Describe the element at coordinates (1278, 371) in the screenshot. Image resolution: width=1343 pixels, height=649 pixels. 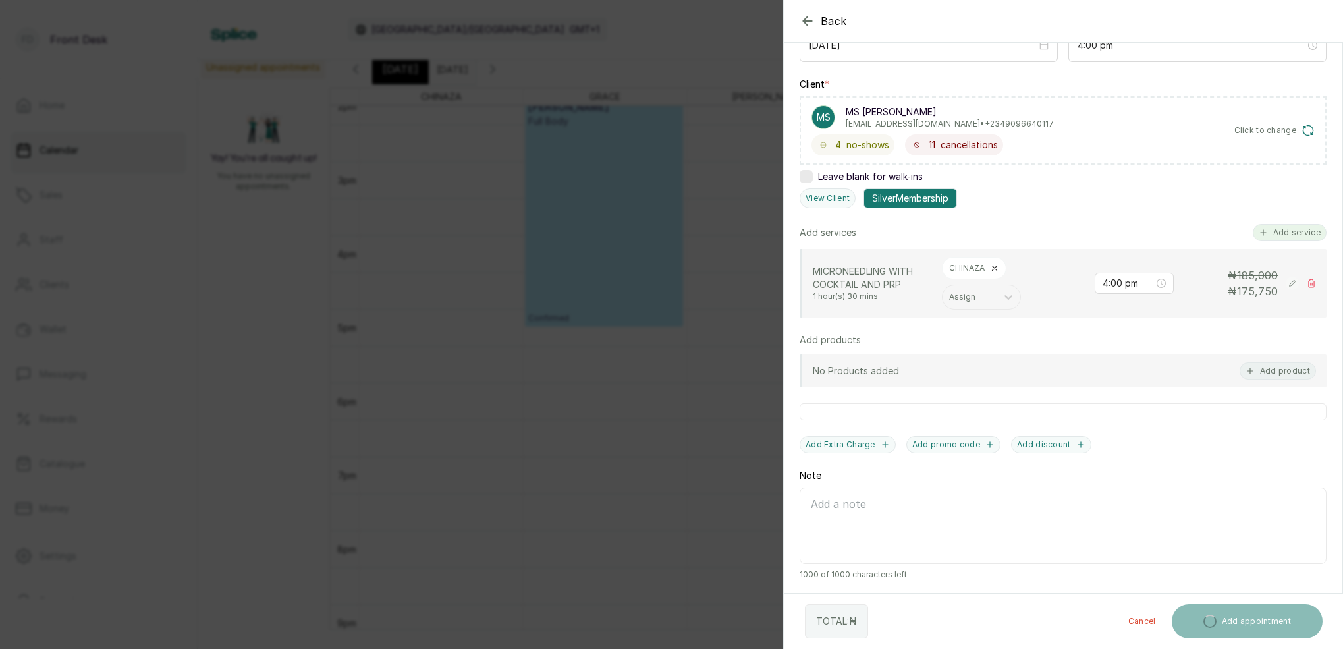
I see `button: Add product` at that location.